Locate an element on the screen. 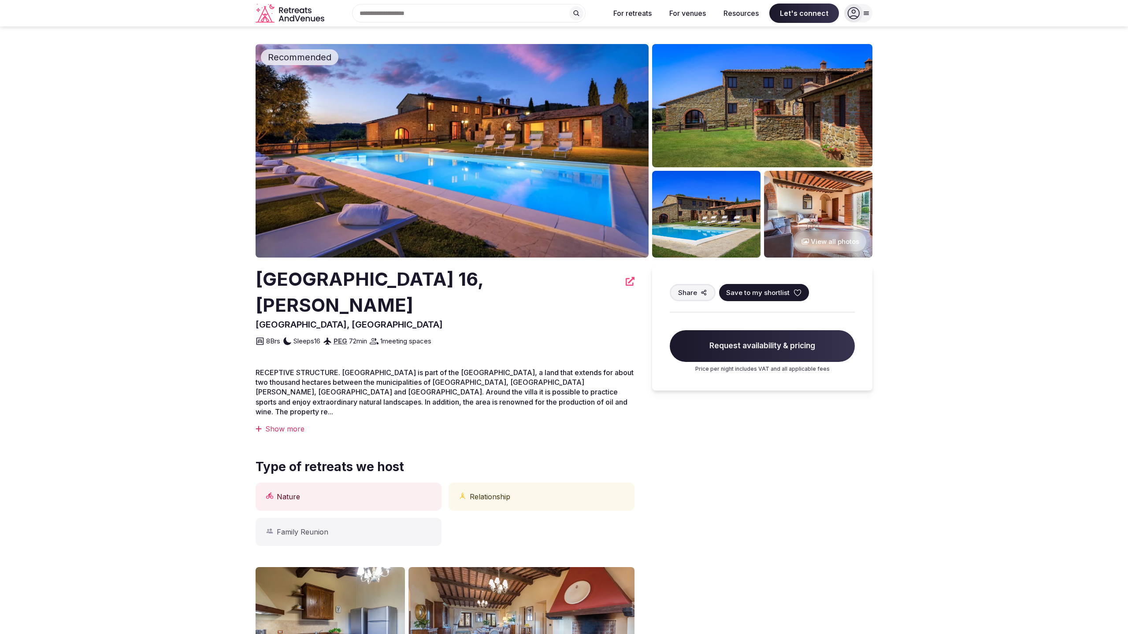 This screenshot has height=634, width=1128. a: PEG is located at coordinates (340, 341).